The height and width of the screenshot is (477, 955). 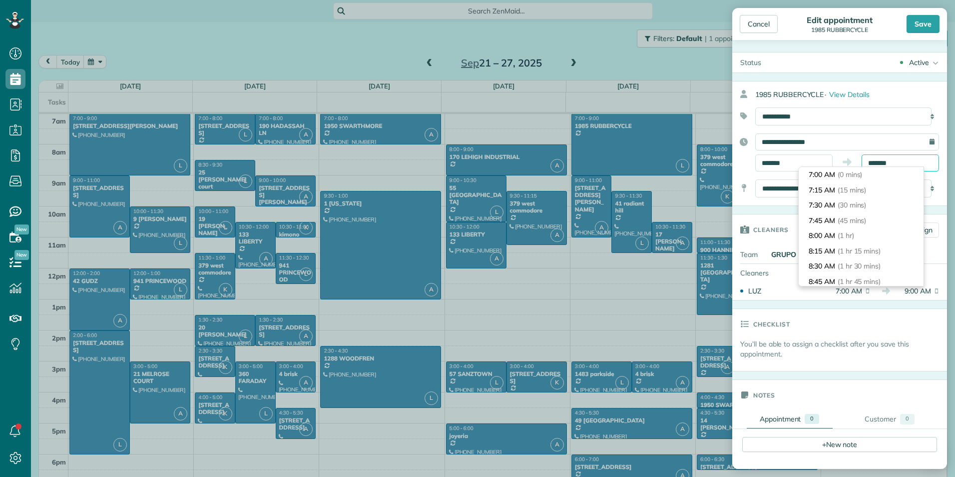 What do you see at coordinates (852, 205) in the screenshot?
I see `span: (30 mins)` at bounding box center [852, 205].